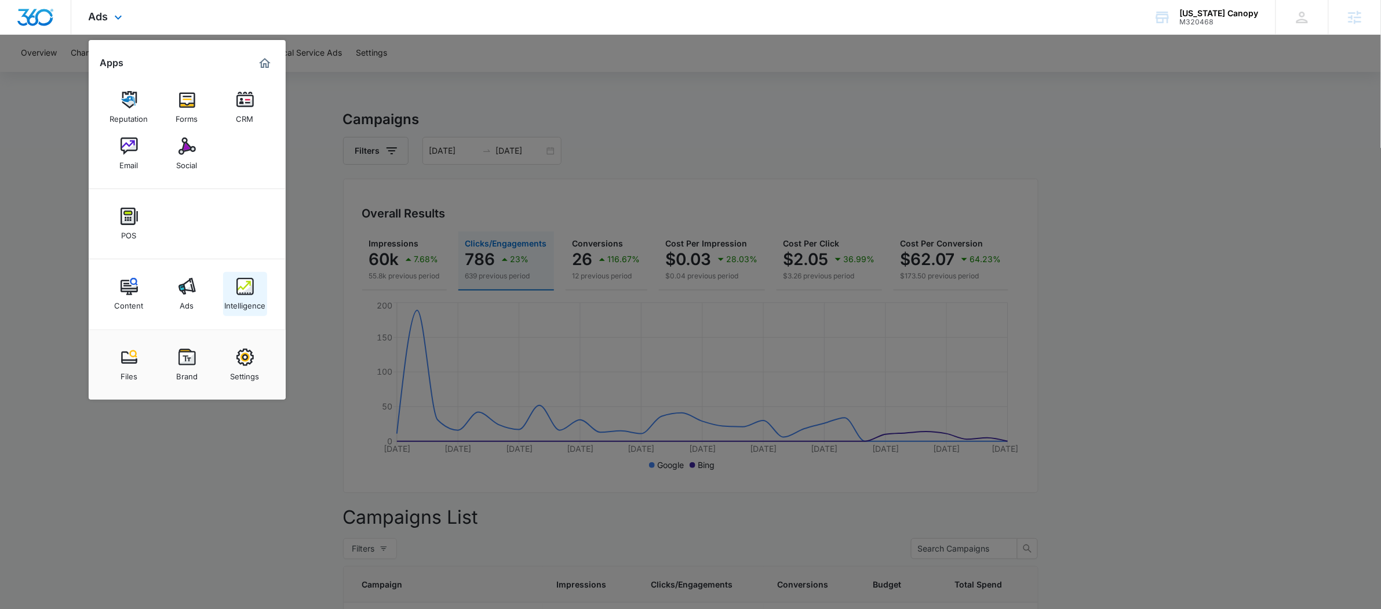  Describe the element at coordinates (187, 116) in the screenshot. I see `div: Forms` at that location.